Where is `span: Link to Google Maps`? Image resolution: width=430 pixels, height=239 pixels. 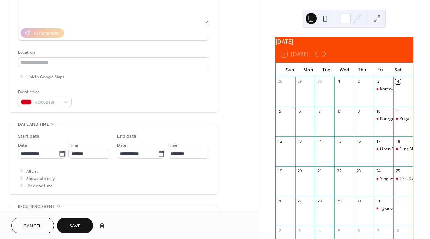 span: Link to Google Maps is located at coordinates (45, 77).